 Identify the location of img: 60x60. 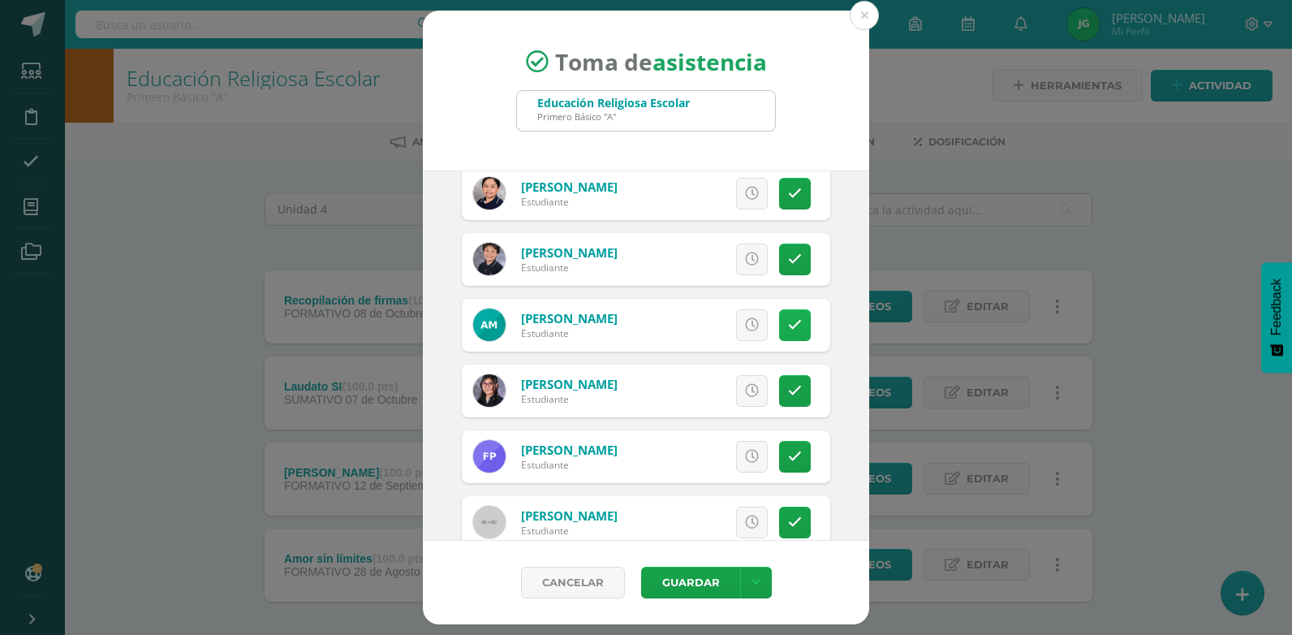
(489, 522).